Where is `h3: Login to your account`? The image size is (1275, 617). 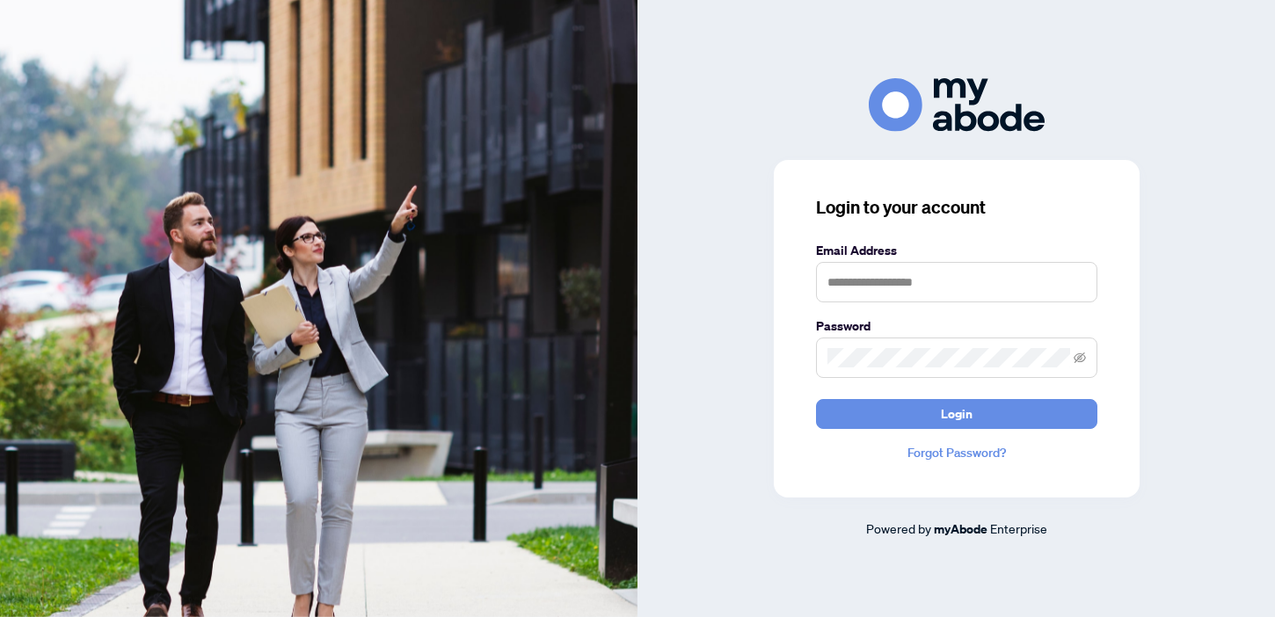
h3: Login to your account is located at coordinates (956, 207).